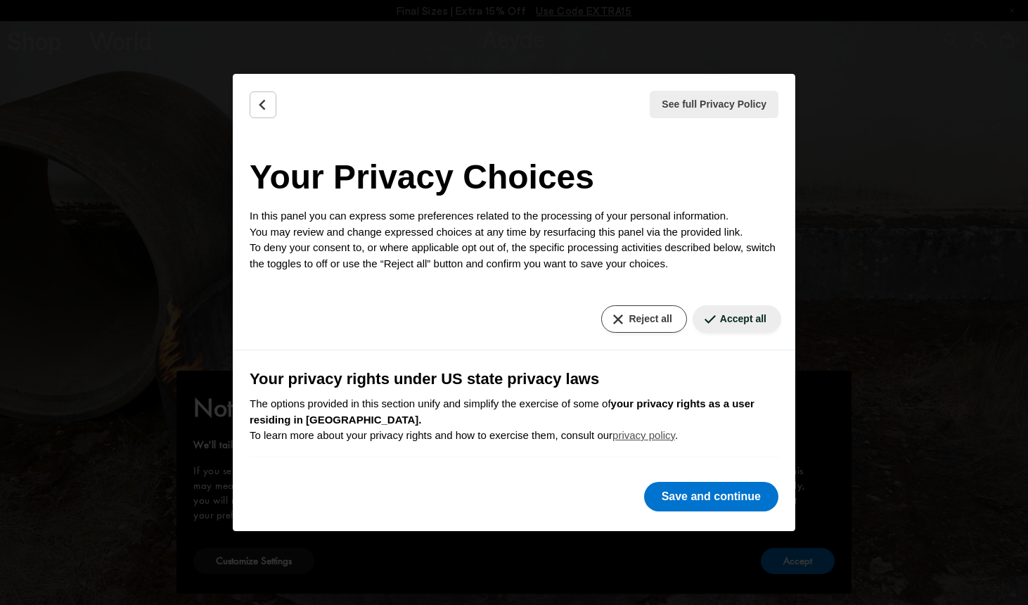 The height and width of the screenshot is (605, 1028). What do you see at coordinates (263, 105) in the screenshot?
I see `button: Back` at bounding box center [263, 105].